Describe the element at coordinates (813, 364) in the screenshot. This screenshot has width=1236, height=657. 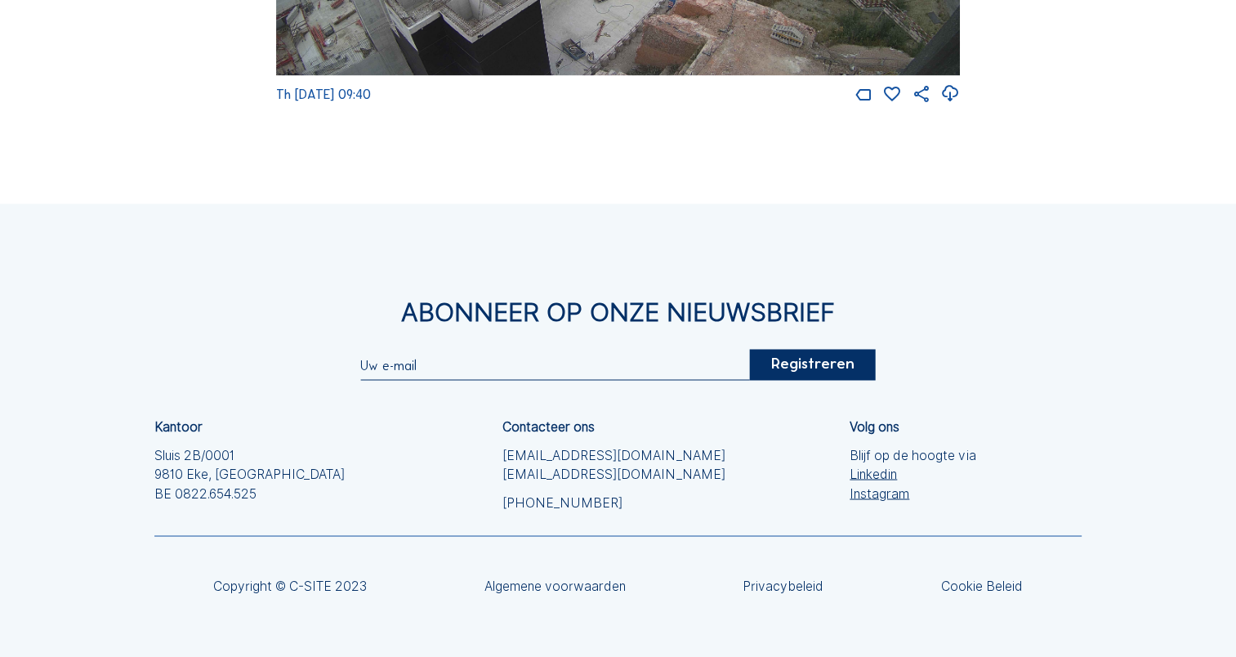
I see `div: Registreren` at that location.